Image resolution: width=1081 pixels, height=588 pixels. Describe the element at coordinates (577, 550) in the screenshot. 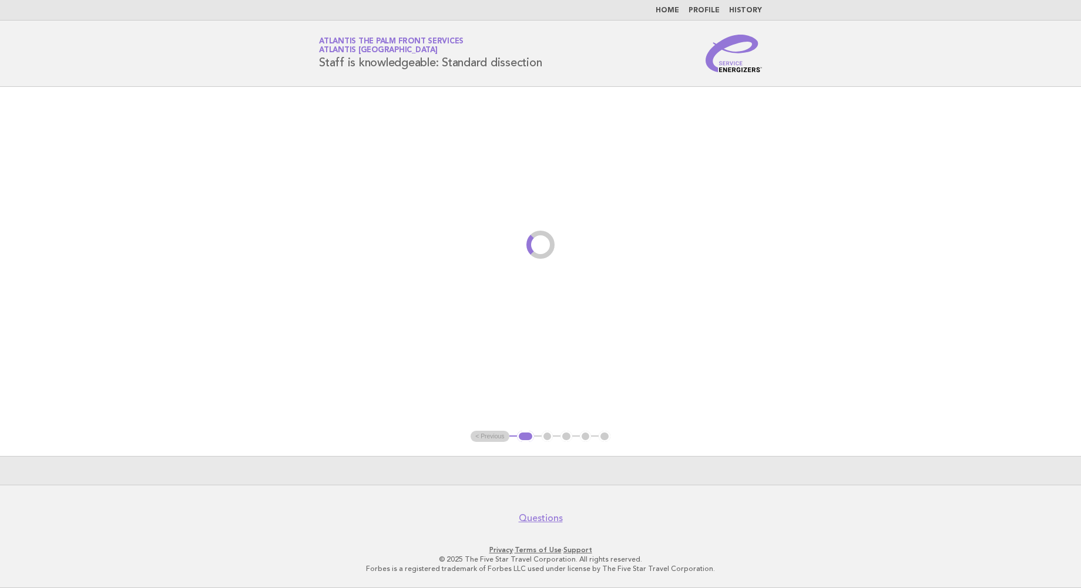

I see `a: Support` at that location.